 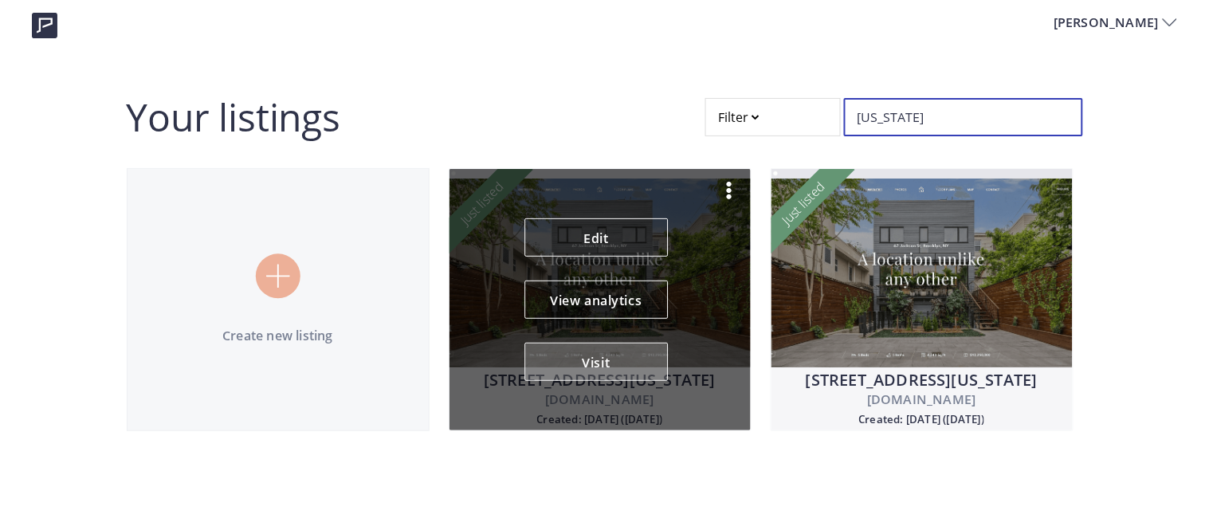 What do you see at coordinates (963, 117) in the screenshot?
I see `input: Search for an address` at bounding box center [963, 117].